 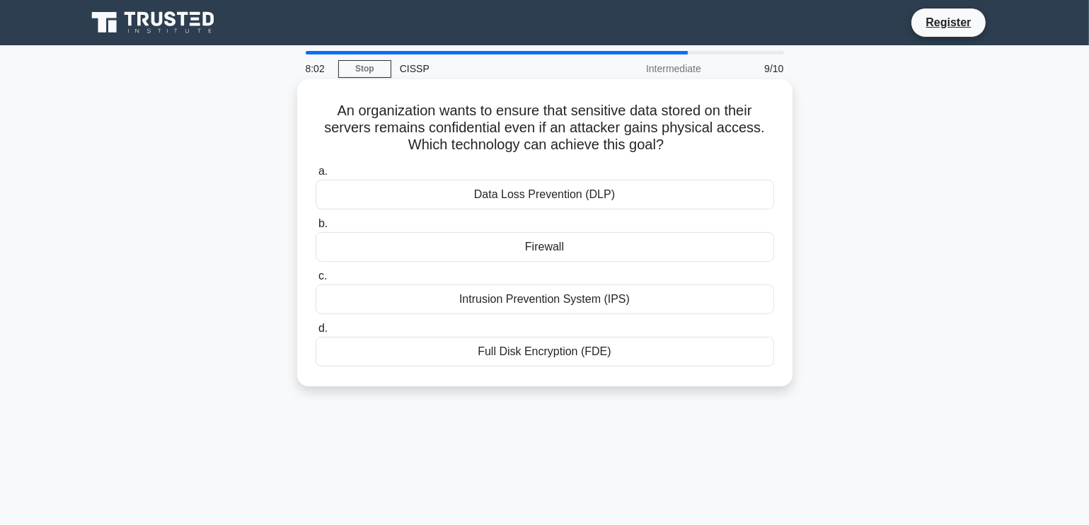 What do you see at coordinates (545, 128) in the screenshot?
I see `h5: An organization wants to ensure that sensitive data stored on their servers remains confidential ...` at bounding box center [545, 128].